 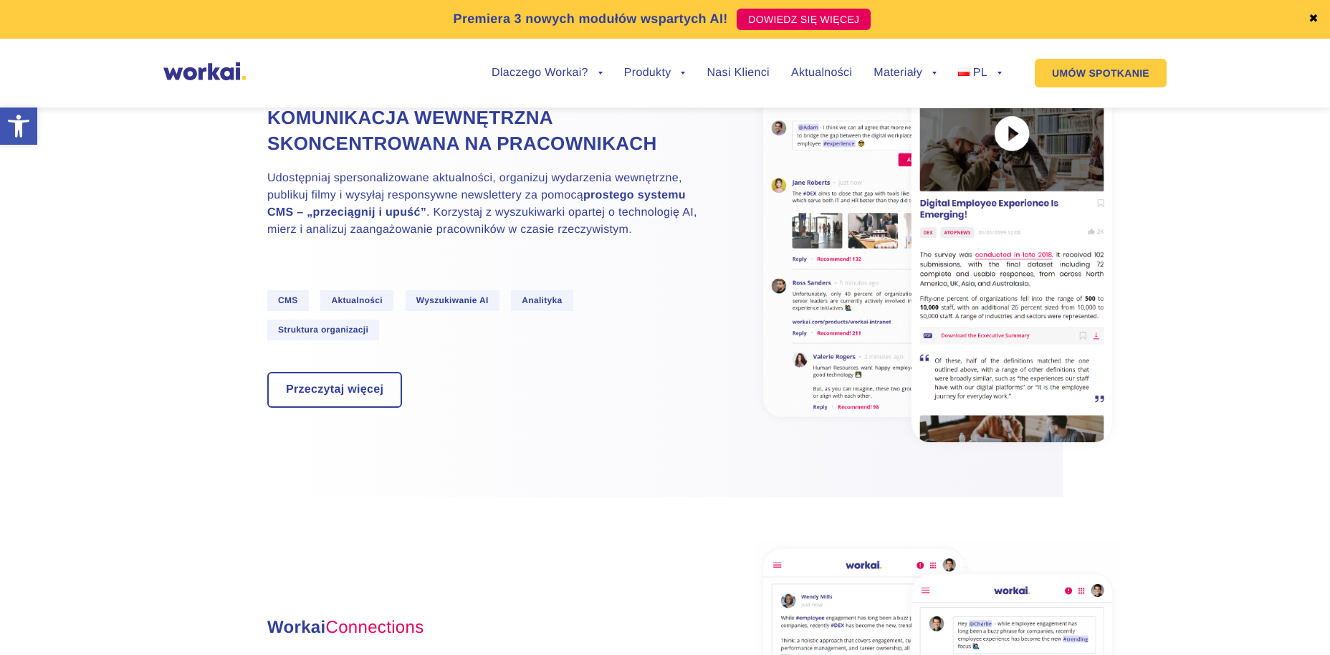 What do you see at coordinates (1100, 73) in the screenshot?
I see `a: UMÓW SPOTKANIE` at bounding box center [1100, 73].